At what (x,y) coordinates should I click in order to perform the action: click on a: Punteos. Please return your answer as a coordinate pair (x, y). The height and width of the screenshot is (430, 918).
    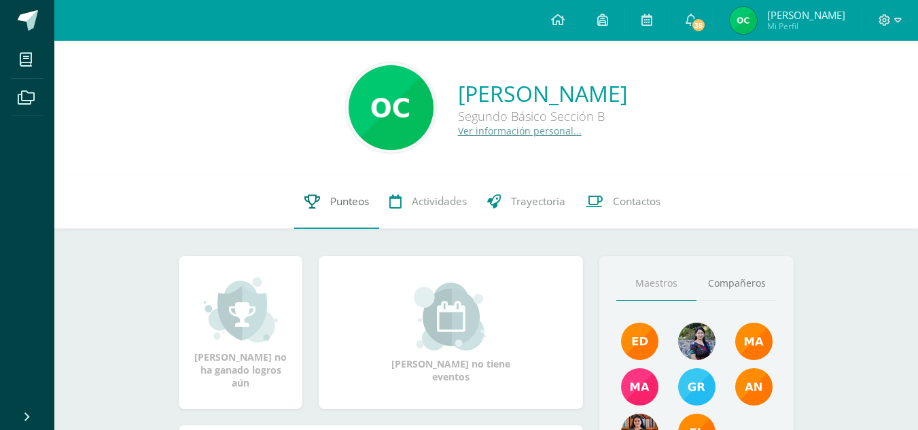
    Looking at the image, I should click on (336, 202).